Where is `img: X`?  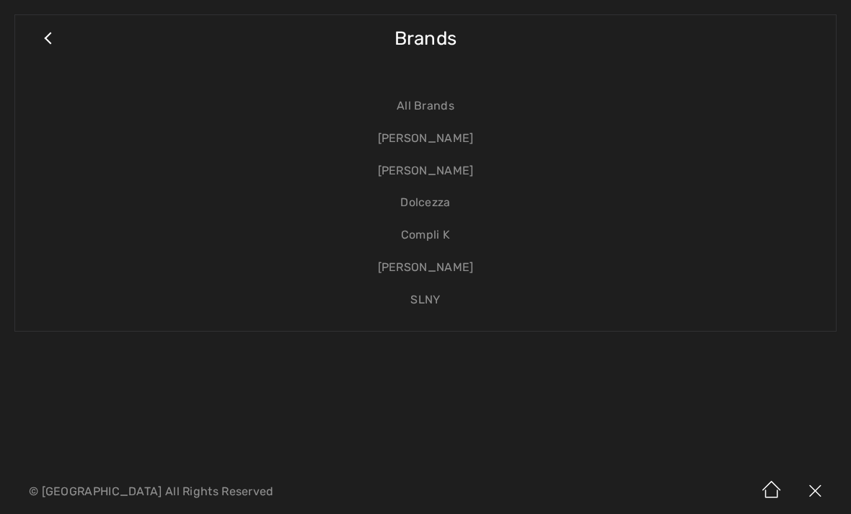 img: X is located at coordinates (815, 492).